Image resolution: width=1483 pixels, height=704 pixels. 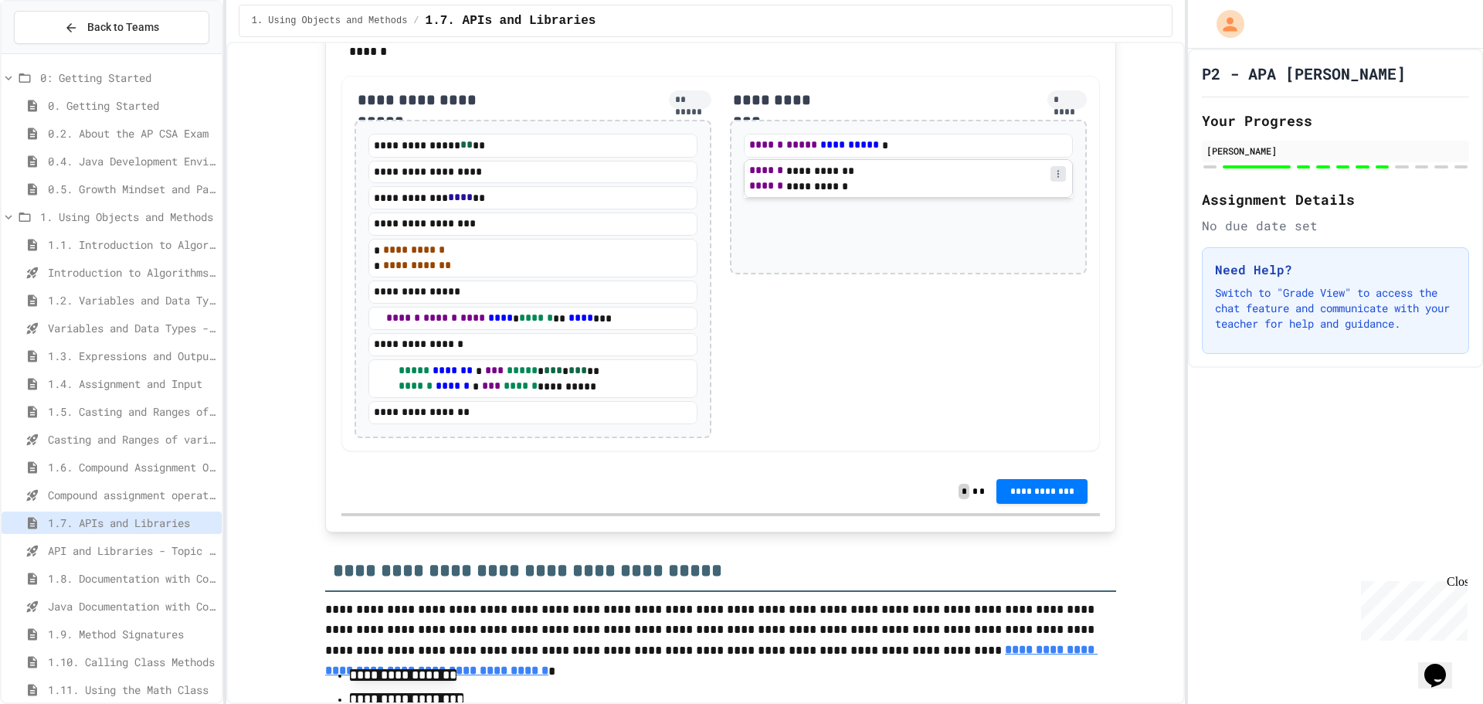 What do you see at coordinates (131, 161) in the screenshot?
I see `span: 0.4. Java Development Environments` at bounding box center [131, 161].